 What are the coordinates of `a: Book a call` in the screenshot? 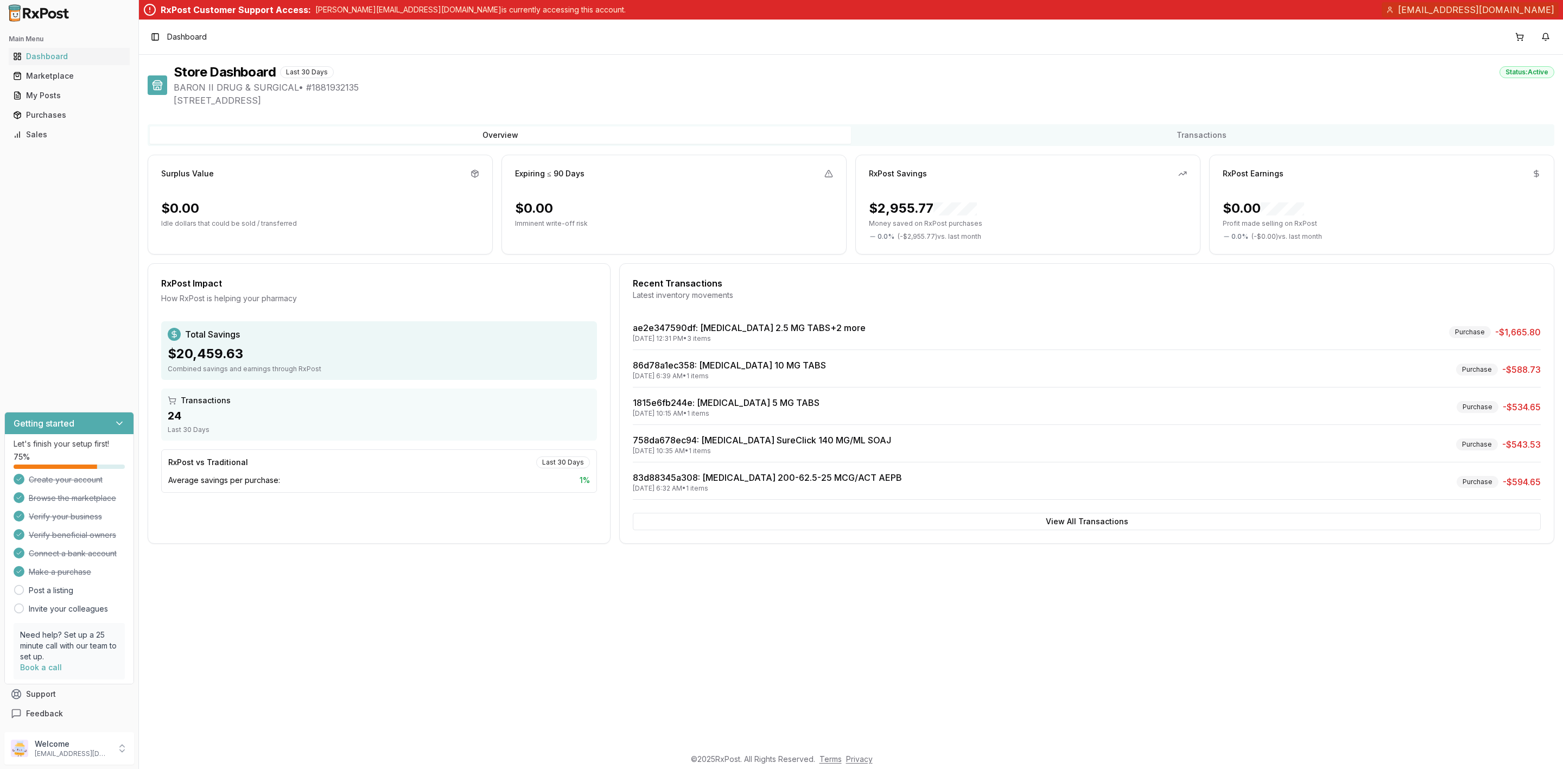 It's located at (41, 667).